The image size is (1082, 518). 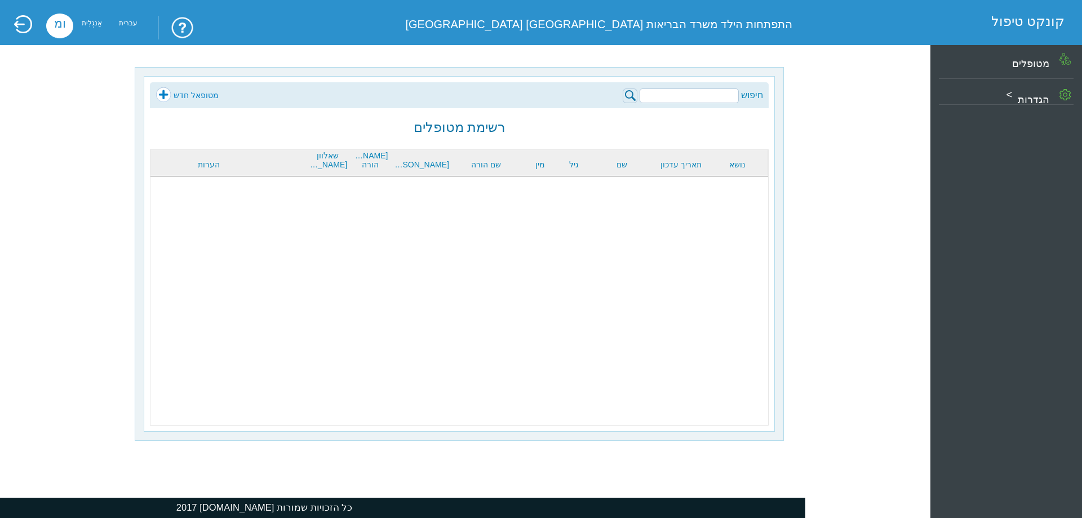 I want to click on font: מין, so click(x=540, y=165).